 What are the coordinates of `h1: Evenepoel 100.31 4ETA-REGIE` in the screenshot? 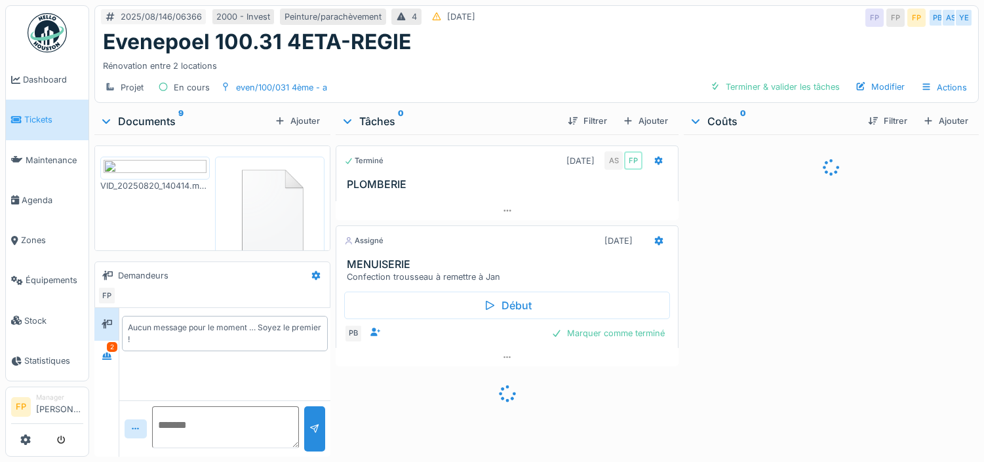 It's located at (257, 42).